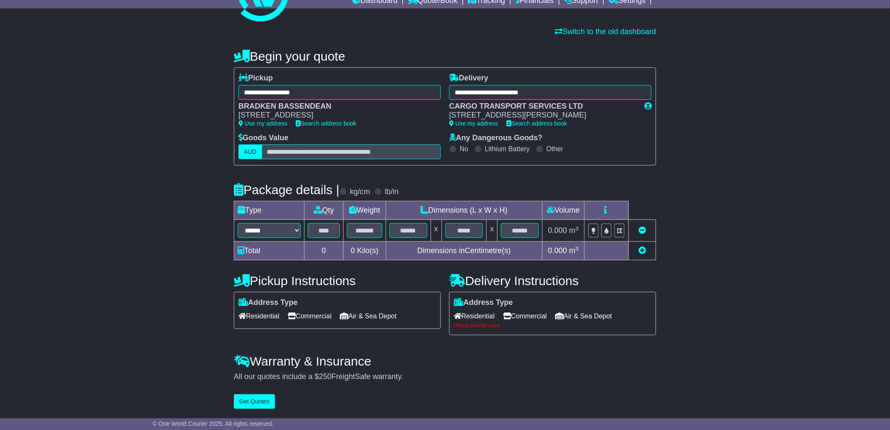 This screenshot has height=430, width=890. I want to click on span: 0, so click(353, 250).